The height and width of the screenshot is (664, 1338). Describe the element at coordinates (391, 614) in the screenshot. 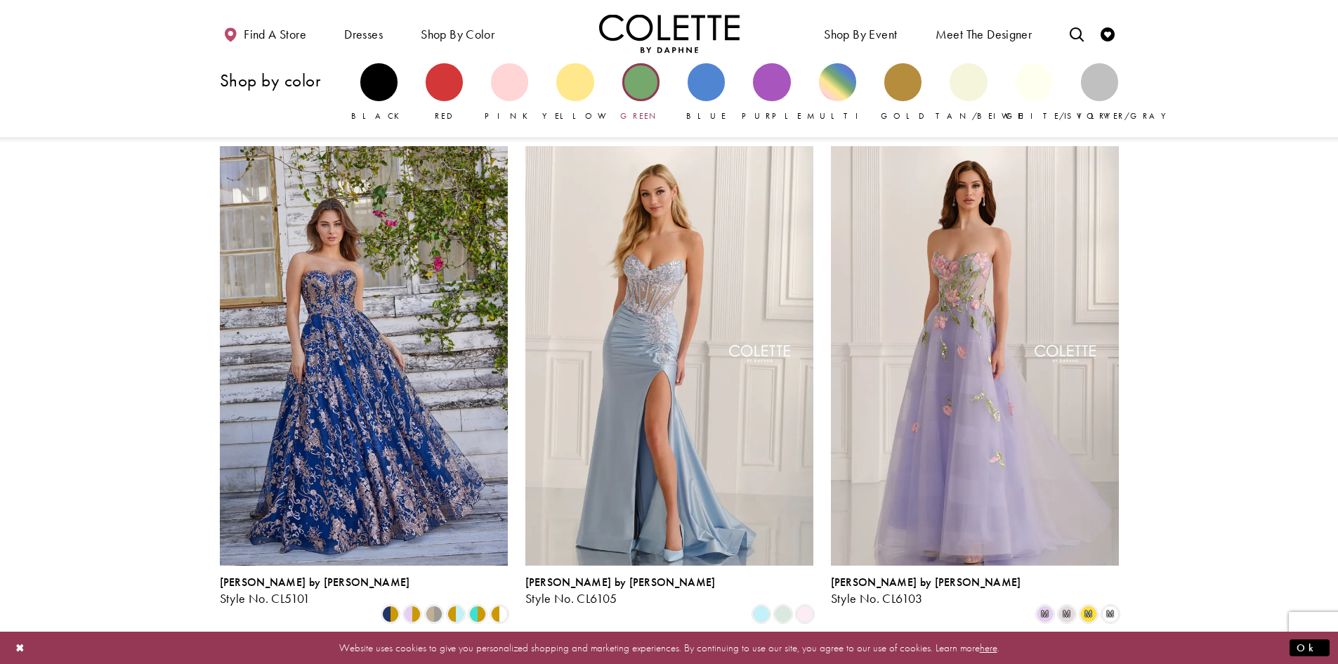

I see `i: Navy/Gold` at that location.